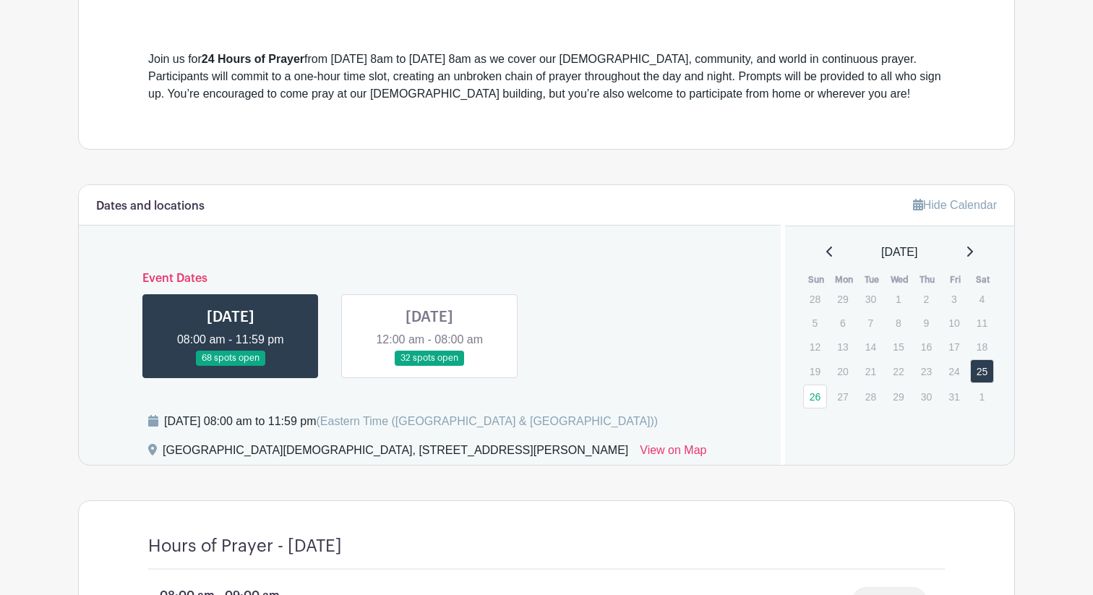 This screenshot has width=1093, height=595. Describe the element at coordinates (954, 299) in the screenshot. I see `p: 3` at that location.